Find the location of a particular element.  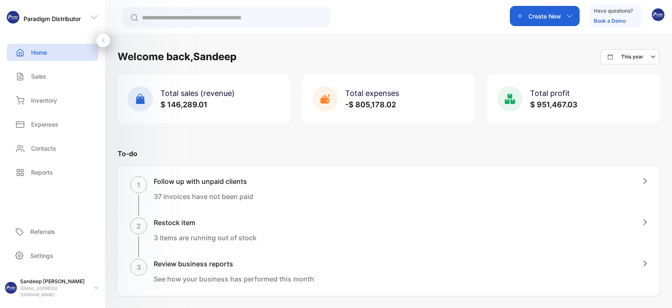

p: Sales is located at coordinates (39, 76).